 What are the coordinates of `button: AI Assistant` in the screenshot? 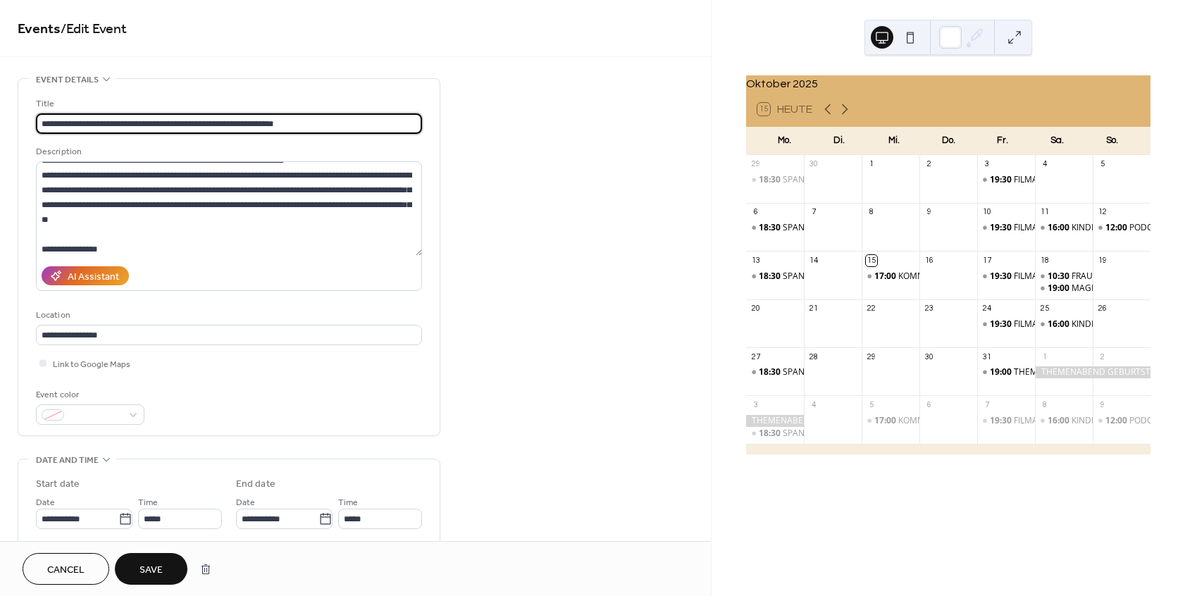 It's located at (85, 276).